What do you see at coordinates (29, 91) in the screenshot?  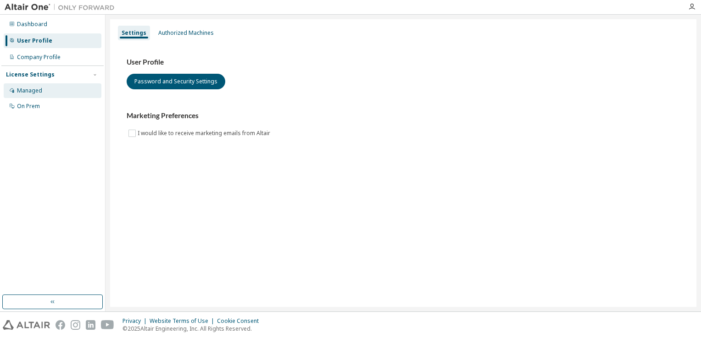 I see `div: Managed` at bounding box center [29, 91].